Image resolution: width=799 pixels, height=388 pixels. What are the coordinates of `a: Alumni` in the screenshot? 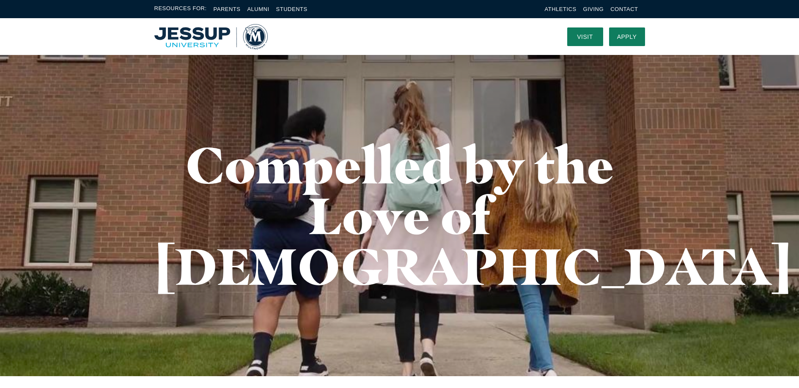 It's located at (258, 9).